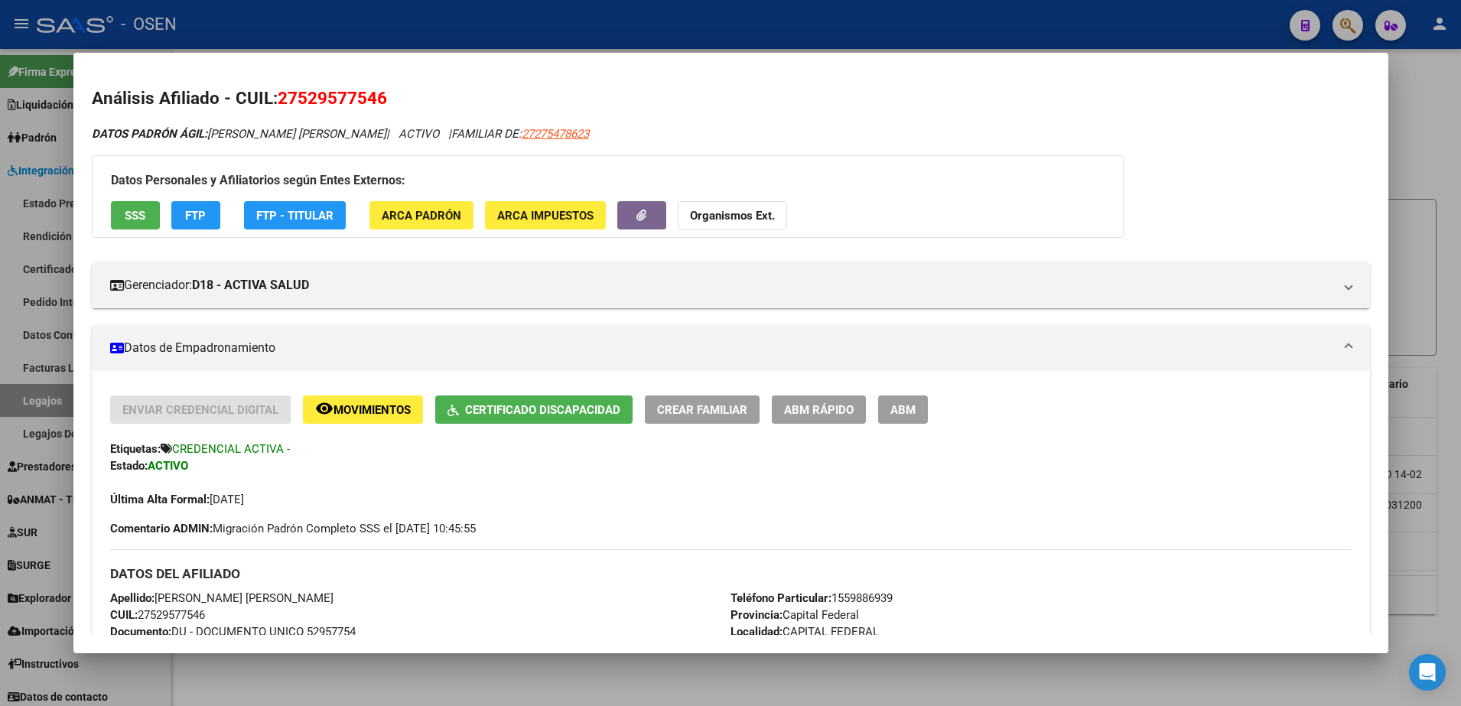 This screenshot has width=1461, height=706. What do you see at coordinates (795, 615) in the screenshot?
I see `span: Capital Federal` at bounding box center [795, 615].